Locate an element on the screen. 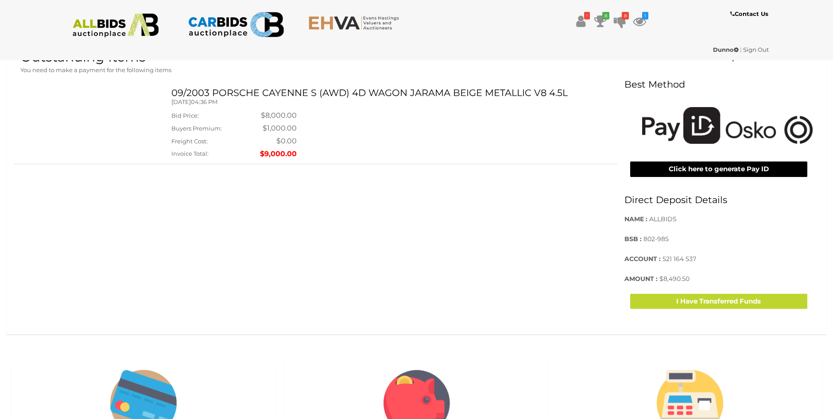  button: Click here to generate Pay ID is located at coordinates (719, 169).